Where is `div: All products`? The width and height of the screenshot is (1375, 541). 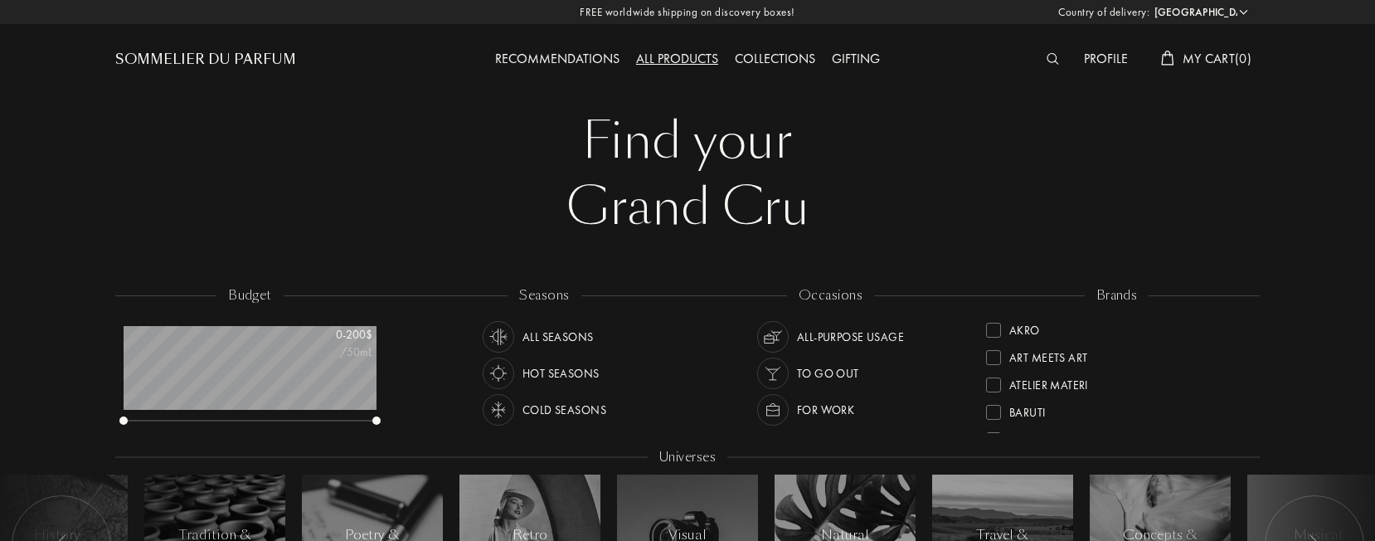
div: All products is located at coordinates (677, 60).